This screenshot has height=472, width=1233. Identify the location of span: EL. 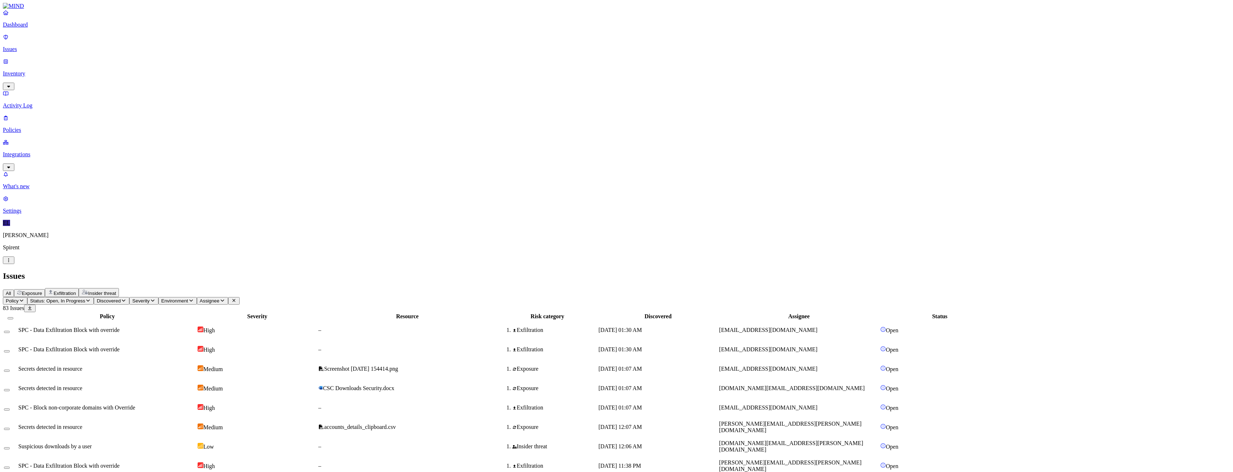
(6, 223).